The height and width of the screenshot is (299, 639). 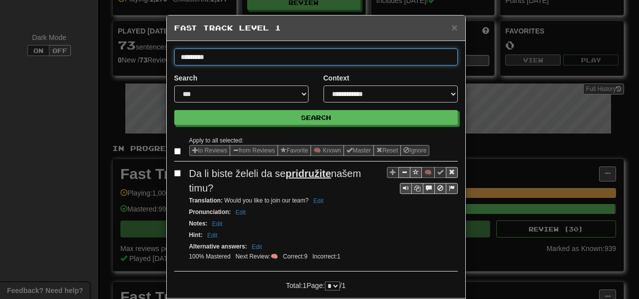 I want to click on button: to Reviews, so click(x=210, y=150).